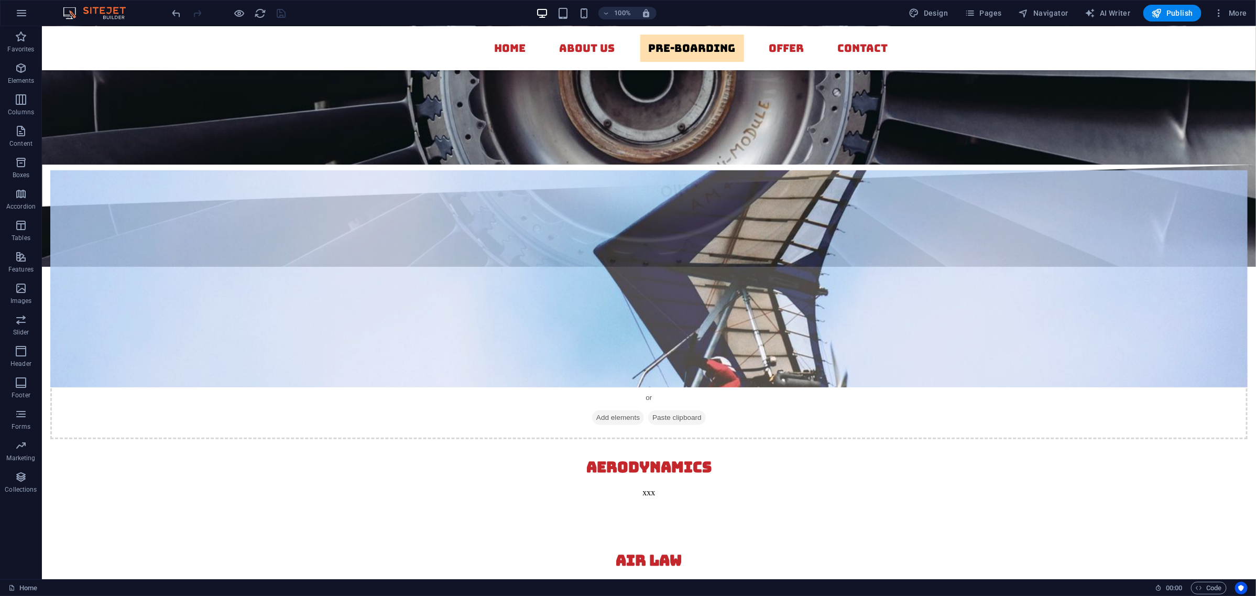 The image size is (1256, 596). I want to click on p: Marketing, so click(20, 458).